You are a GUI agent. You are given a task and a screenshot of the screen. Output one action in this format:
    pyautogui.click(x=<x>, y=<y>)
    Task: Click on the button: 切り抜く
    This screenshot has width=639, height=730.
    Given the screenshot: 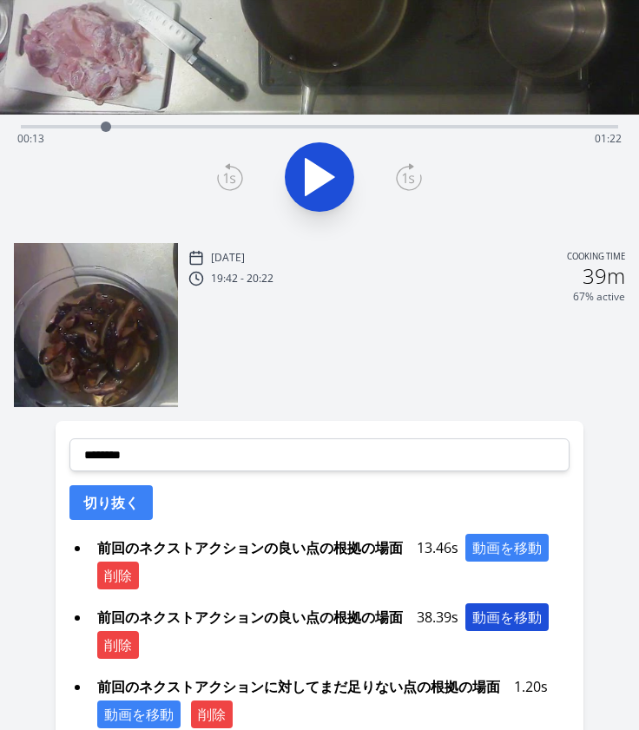 What is the action you would take?
    pyautogui.click(x=111, y=503)
    